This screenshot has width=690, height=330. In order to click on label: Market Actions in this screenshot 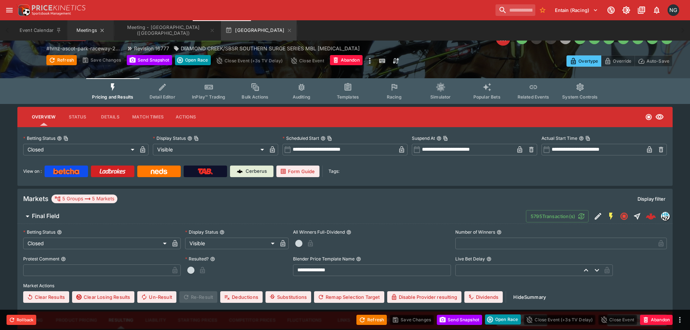, I will do `click(345, 286)`.